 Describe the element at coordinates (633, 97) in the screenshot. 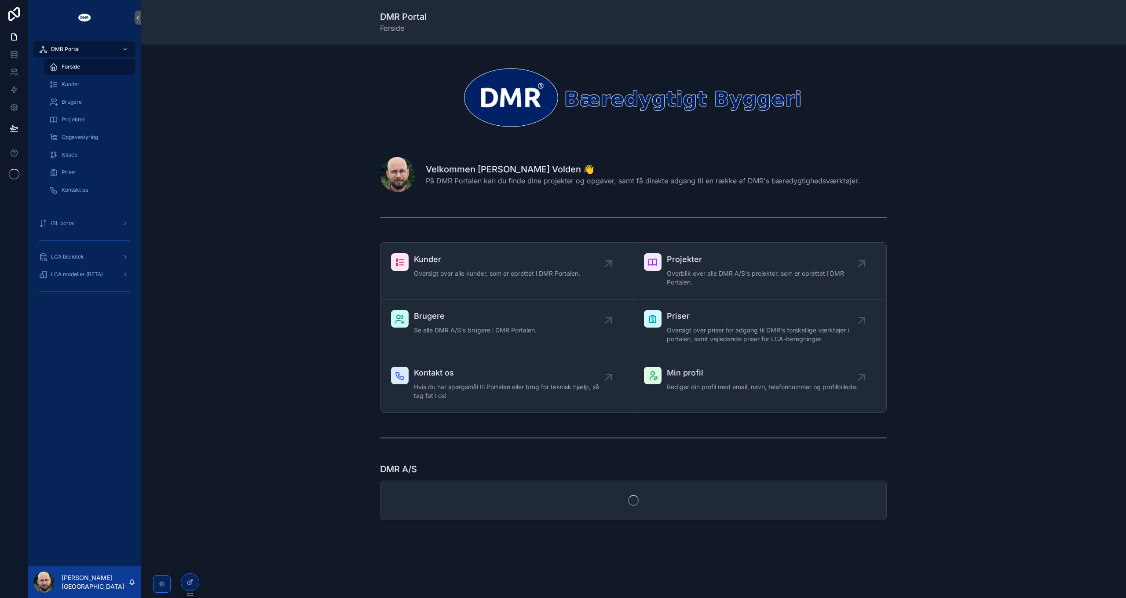

I see `img: 30475-dmr_logo_baeredygtigt-byggeri_space-arround---noloco---narrow---transparrent---white-DMR.png` at that location.